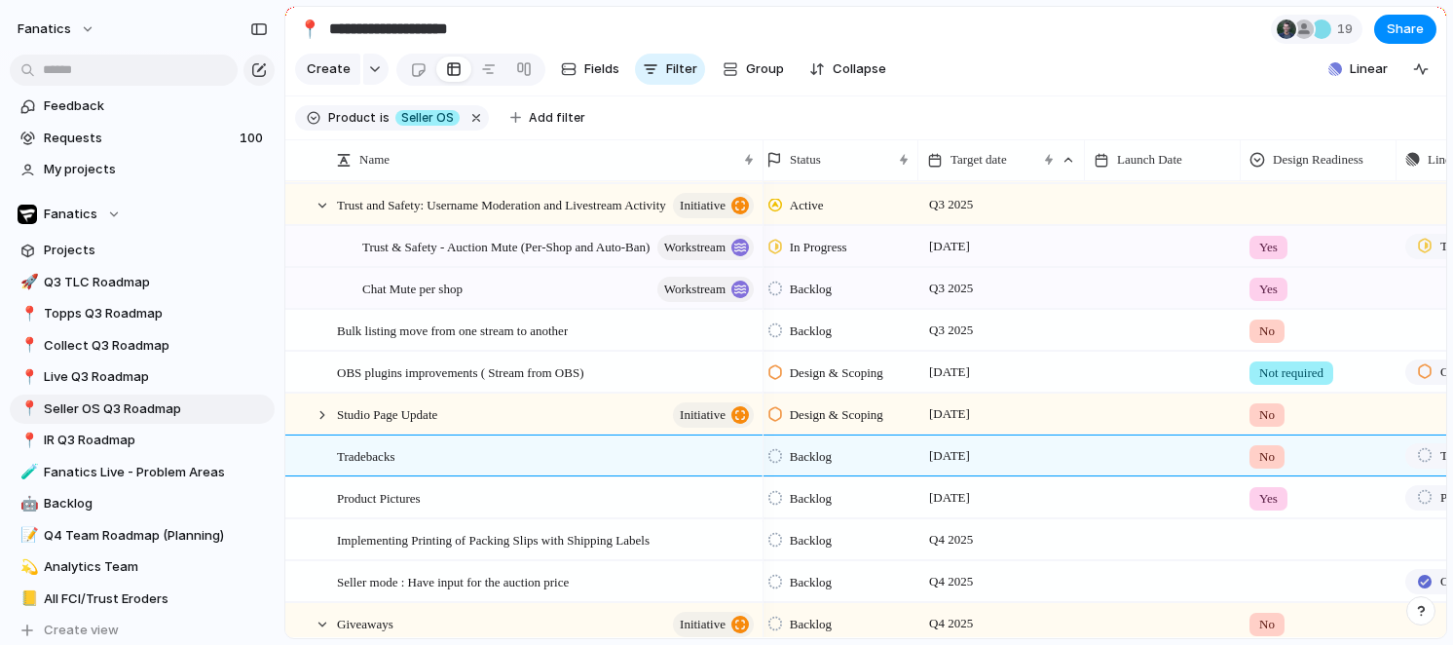 The image size is (1453, 645). Describe the element at coordinates (365, 455) in the screenshot. I see `span: Tradebacks` at that location.